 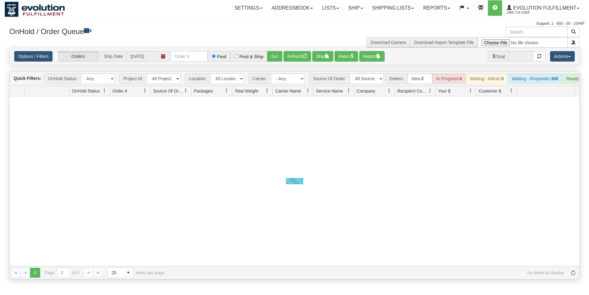 What do you see at coordinates (62, 79) in the screenshot?
I see `span: OnHold Status:` at bounding box center [62, 79].